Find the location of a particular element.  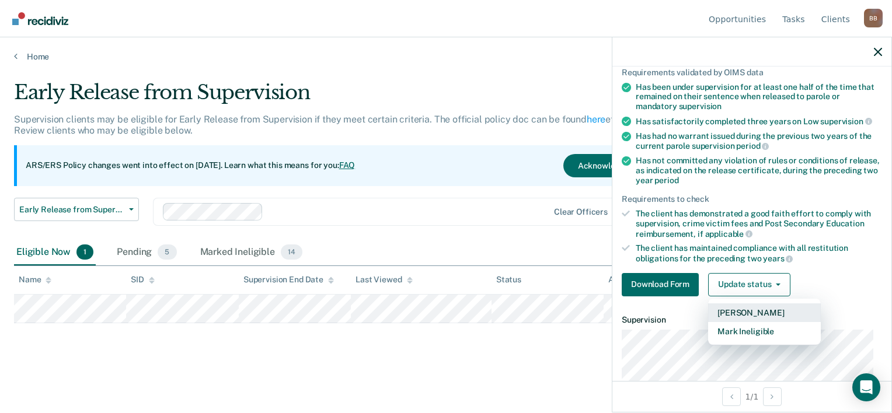

div: Requirements to check is located at coordinates (752, 199).